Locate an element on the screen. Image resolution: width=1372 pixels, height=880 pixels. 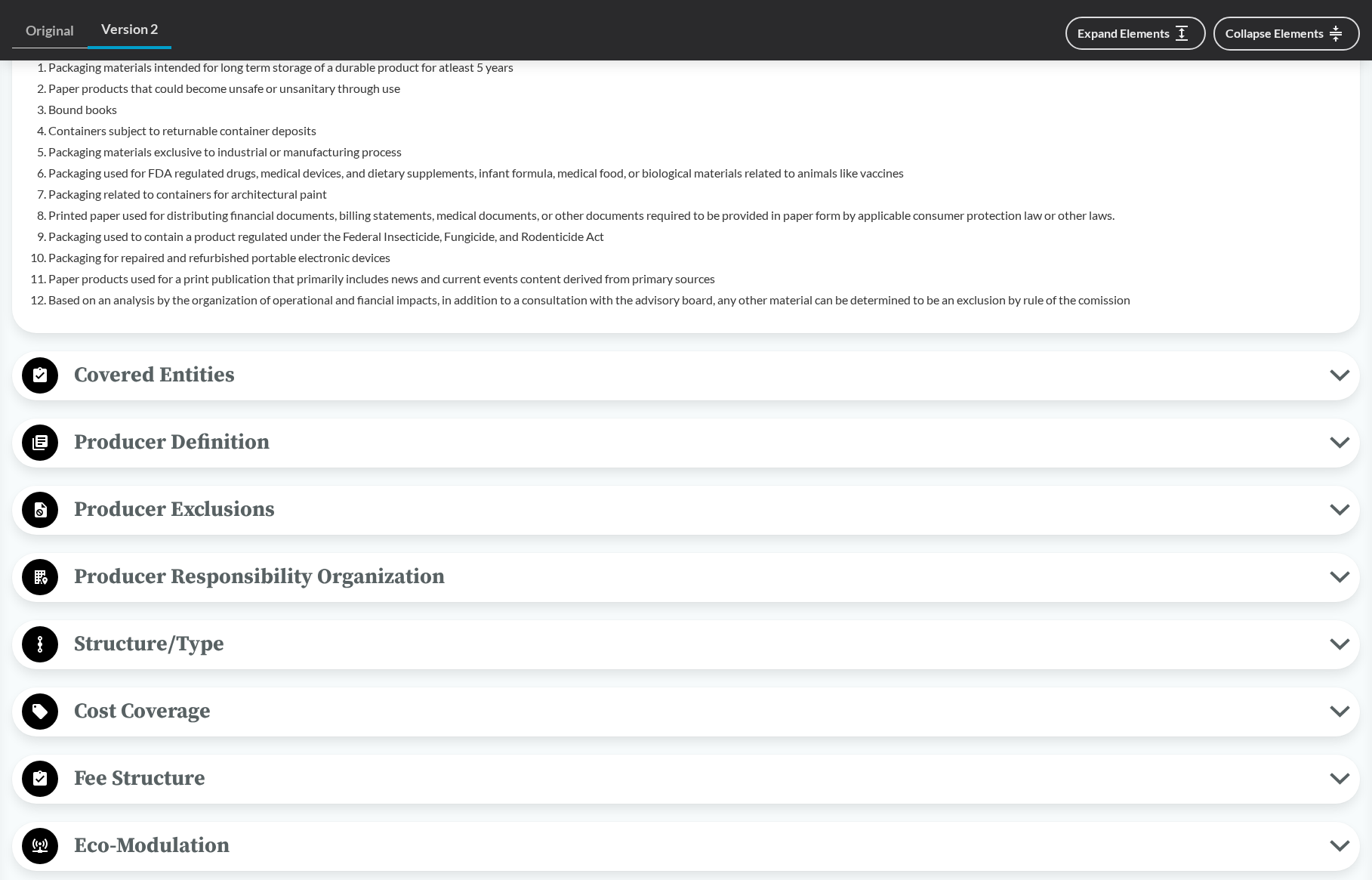
button: Collapse Elements is located at coordinates (1287, 34).